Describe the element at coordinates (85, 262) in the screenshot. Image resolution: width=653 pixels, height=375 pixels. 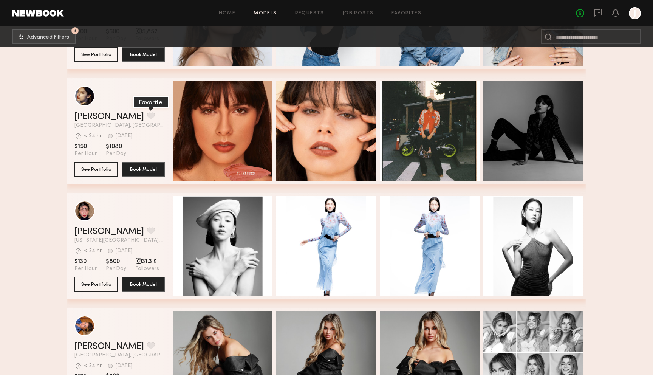
I see `span: $130` at that location.